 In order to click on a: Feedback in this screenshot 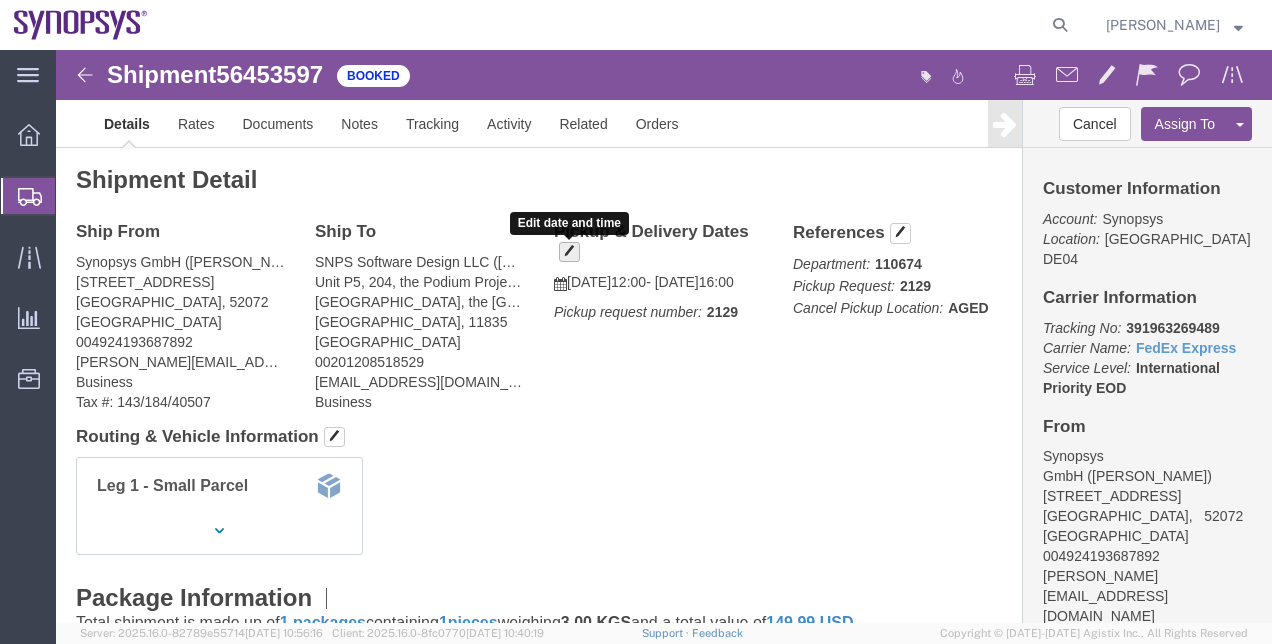, I will do `click(717, 633)`.